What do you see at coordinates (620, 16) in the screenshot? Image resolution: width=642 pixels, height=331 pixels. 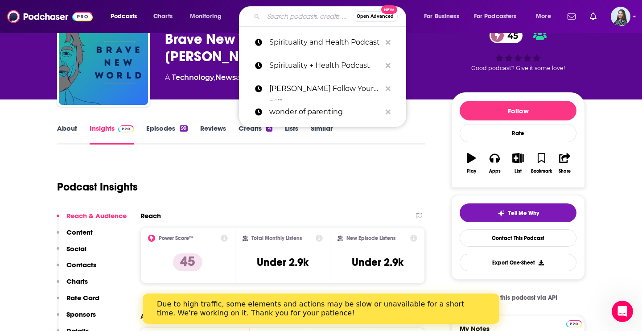 I see `img: User Profile` at bounding box center [620, 16].